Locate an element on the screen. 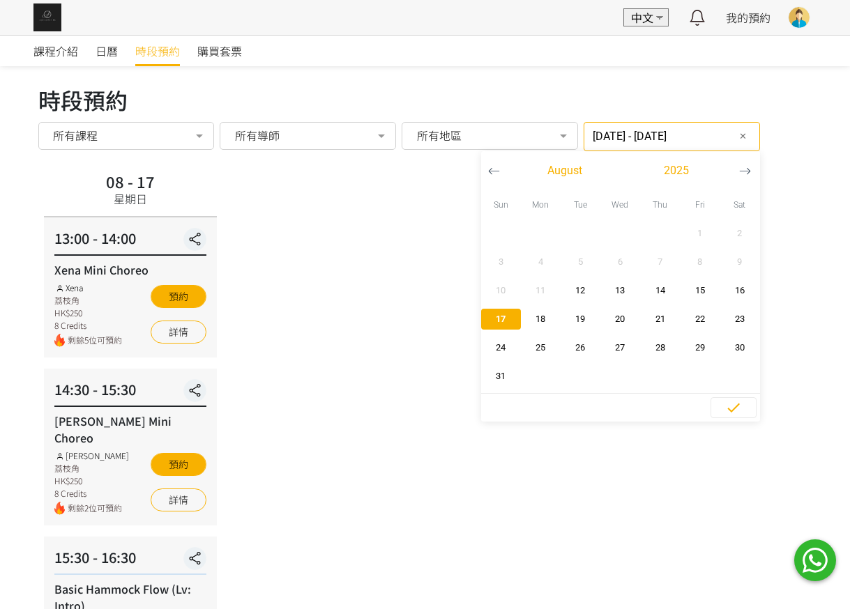  div: 14:30 - 15:30 is located at coordinates (130, 393).